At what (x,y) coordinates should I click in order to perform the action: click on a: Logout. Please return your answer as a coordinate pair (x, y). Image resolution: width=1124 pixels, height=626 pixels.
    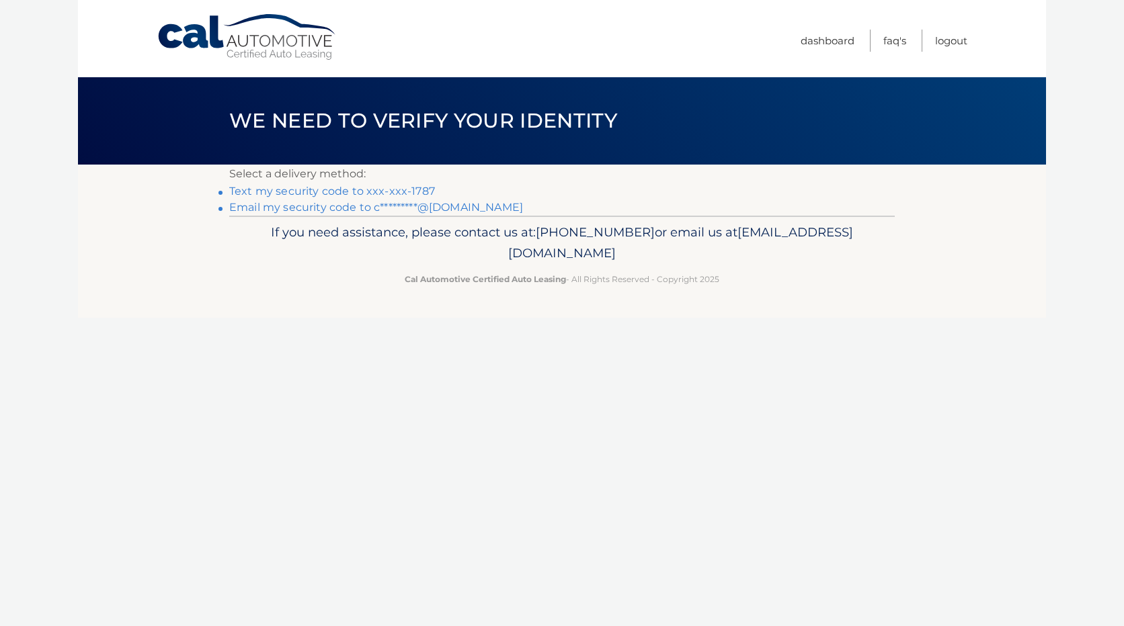
    Looking at the image, I should click on (951, 40).